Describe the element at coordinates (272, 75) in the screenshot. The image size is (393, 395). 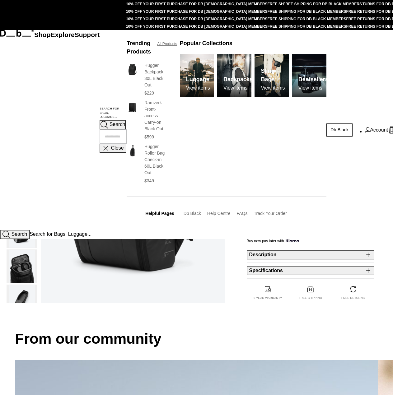
I see `a: Db Sling Bags View items` at that location.